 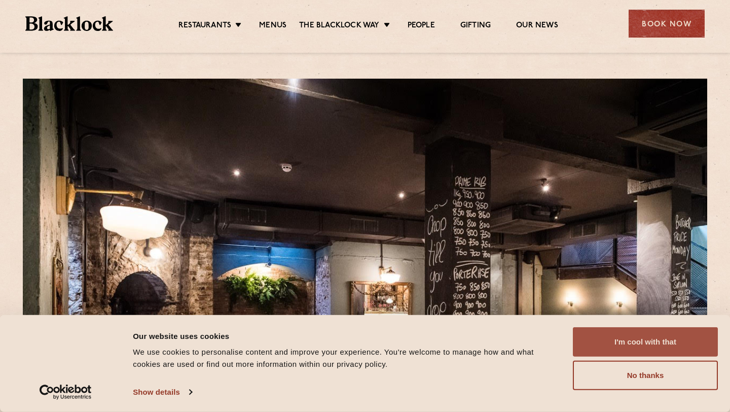 What do you see at coordinates (339, 26) in the screenshot?
I see `a: The Blacklock Way` at bounding box center [339, 26].